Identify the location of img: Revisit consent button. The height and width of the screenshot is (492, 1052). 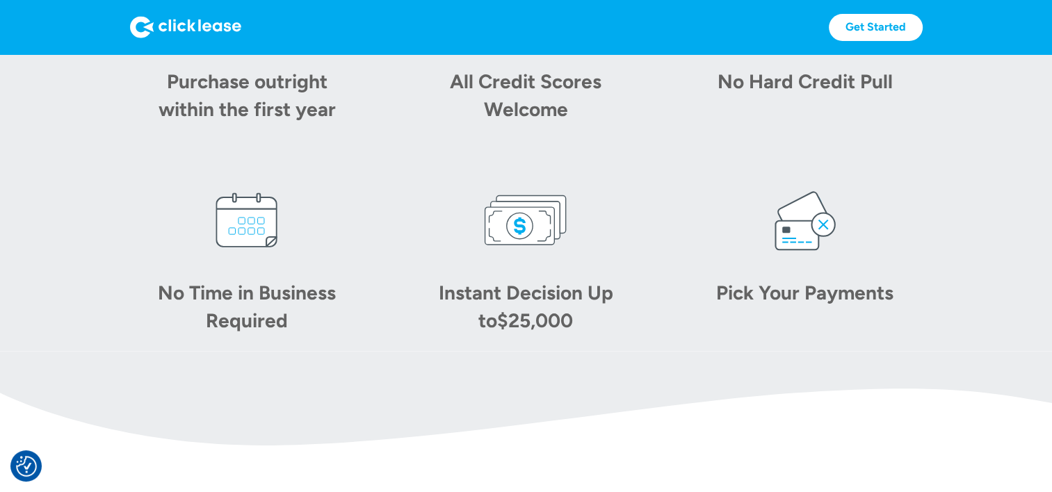
(26, 466).